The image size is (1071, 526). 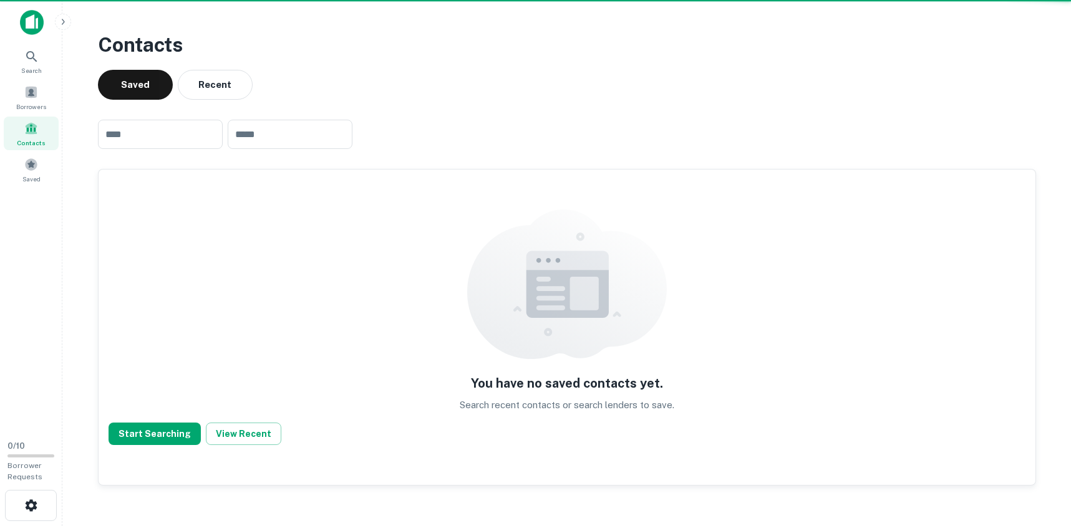 I want to click on button: Recent, so click(x=215, y=85).